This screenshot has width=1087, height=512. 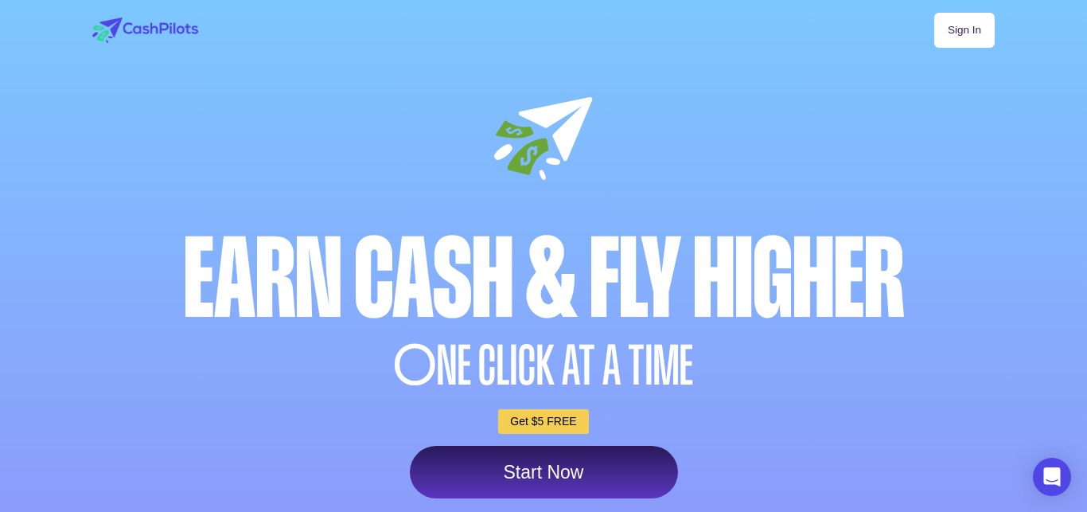 What do you see at coordinates (145, 30) in the screenshot?
I see `img: logo` at bounding box center [145, 30].